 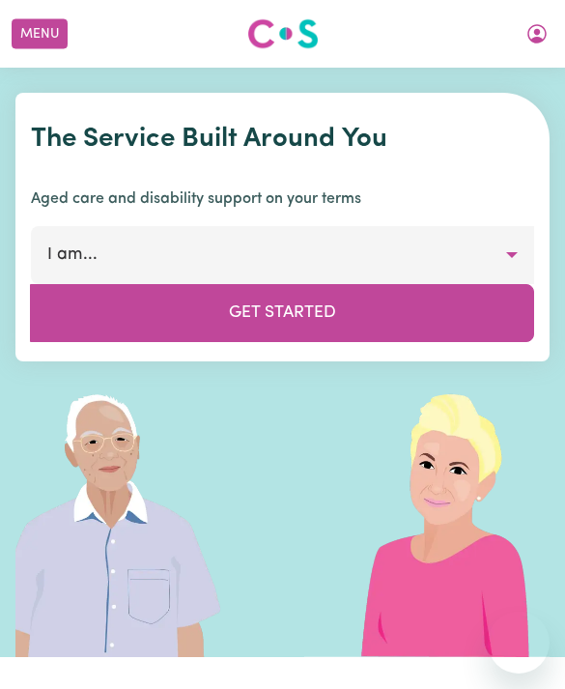 What do you see at coordinates (283, 34) in the screenshot?
I see `img: Careseekers logo` at bounding box center [283, 34].